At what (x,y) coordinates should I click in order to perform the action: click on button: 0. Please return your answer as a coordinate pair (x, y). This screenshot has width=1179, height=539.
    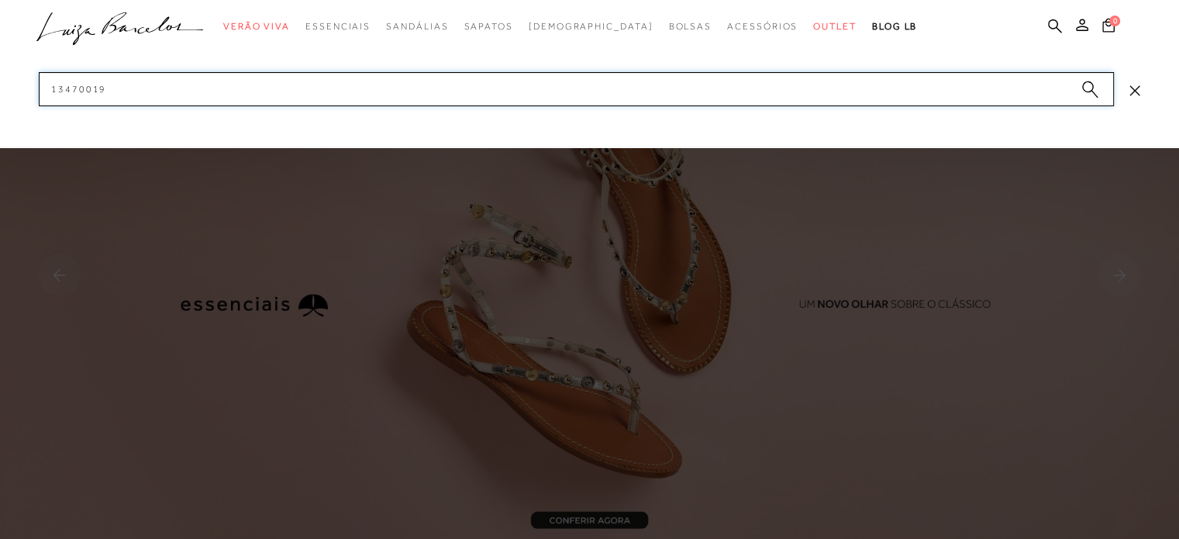
    Looking at the image, I should click on (1108, 27).